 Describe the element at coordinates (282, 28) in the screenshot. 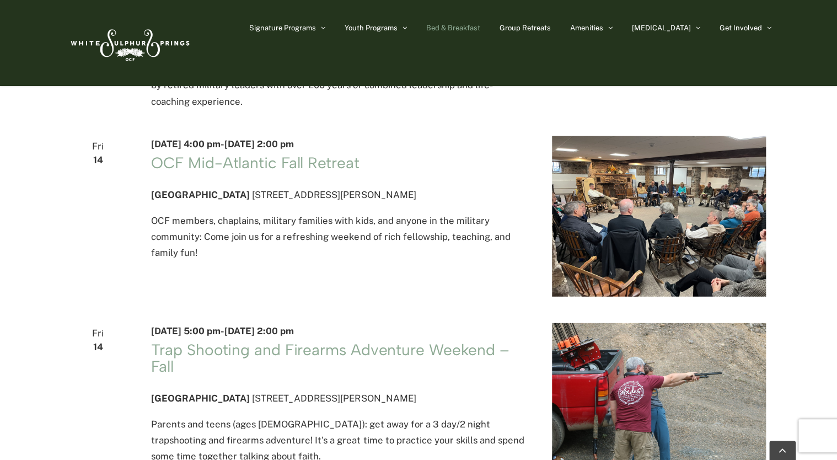

I see `span: Signature Programs` at that location.